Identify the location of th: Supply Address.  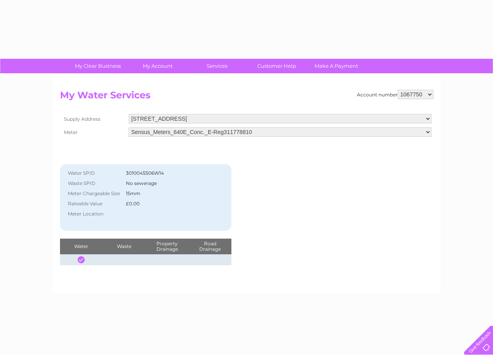
(93, 119).